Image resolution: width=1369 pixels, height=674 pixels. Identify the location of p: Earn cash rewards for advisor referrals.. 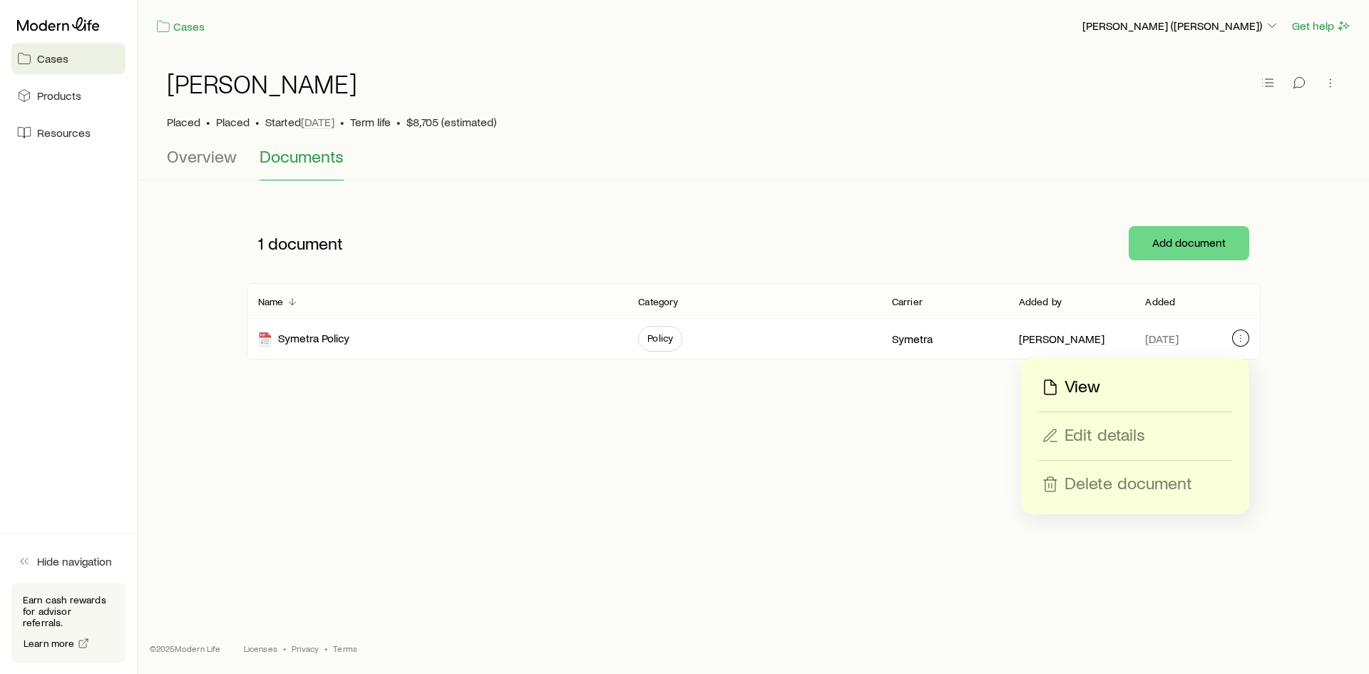
(68, 611).